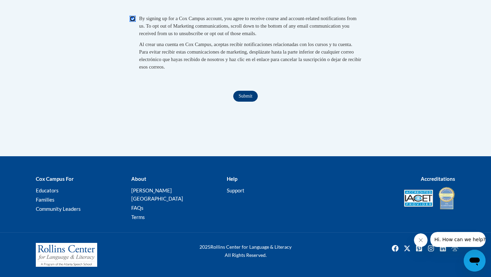 The image size is (491, 277). What do you see at coordinates (447, 198) in the screenshot?
I see `img: IDA® Accredited` at bounding box center [447, 198].